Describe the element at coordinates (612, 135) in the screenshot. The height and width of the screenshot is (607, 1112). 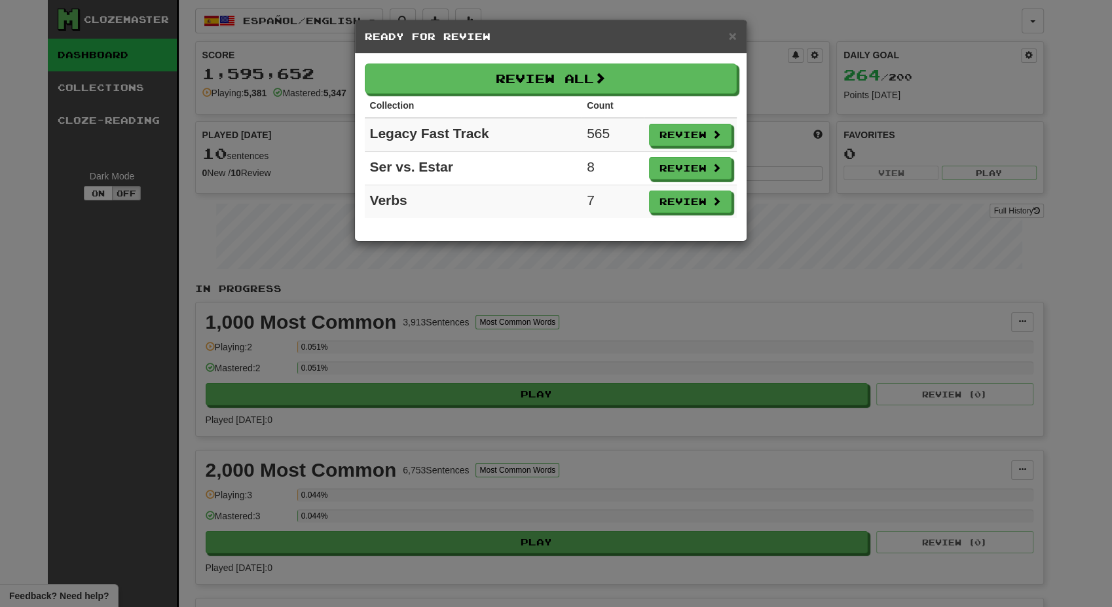
I see `td: 565` at that location.